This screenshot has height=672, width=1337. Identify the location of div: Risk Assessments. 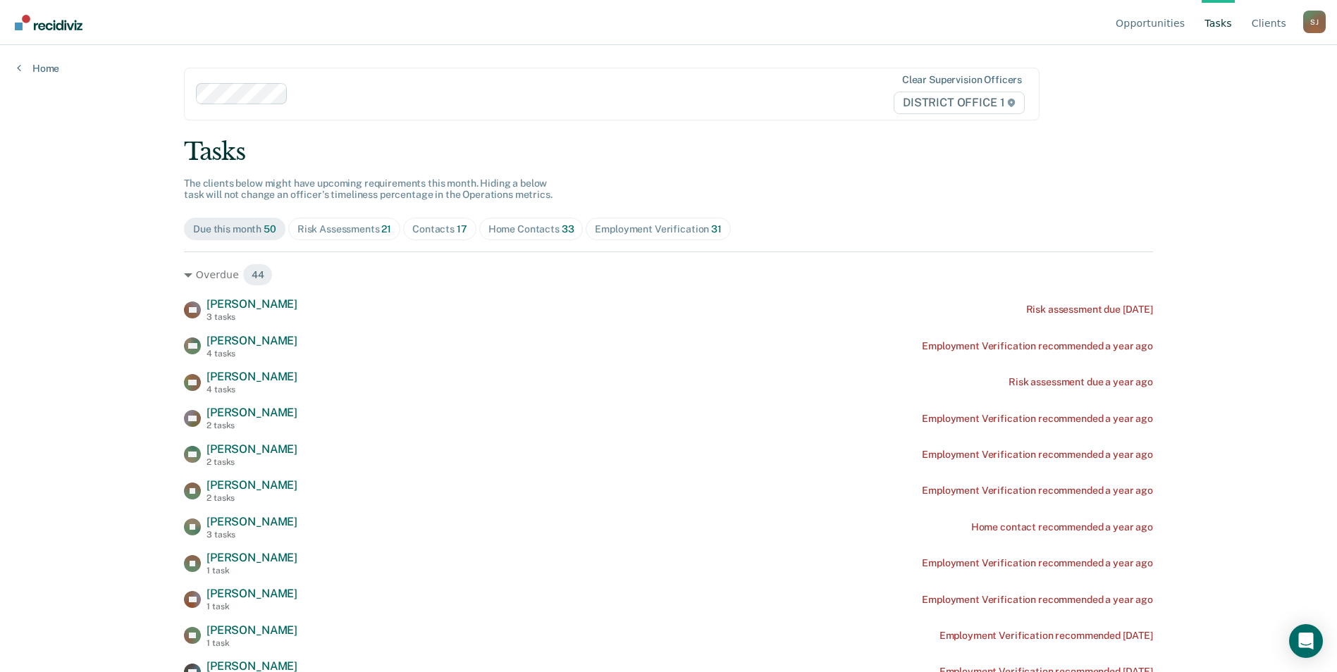
(344, 229).